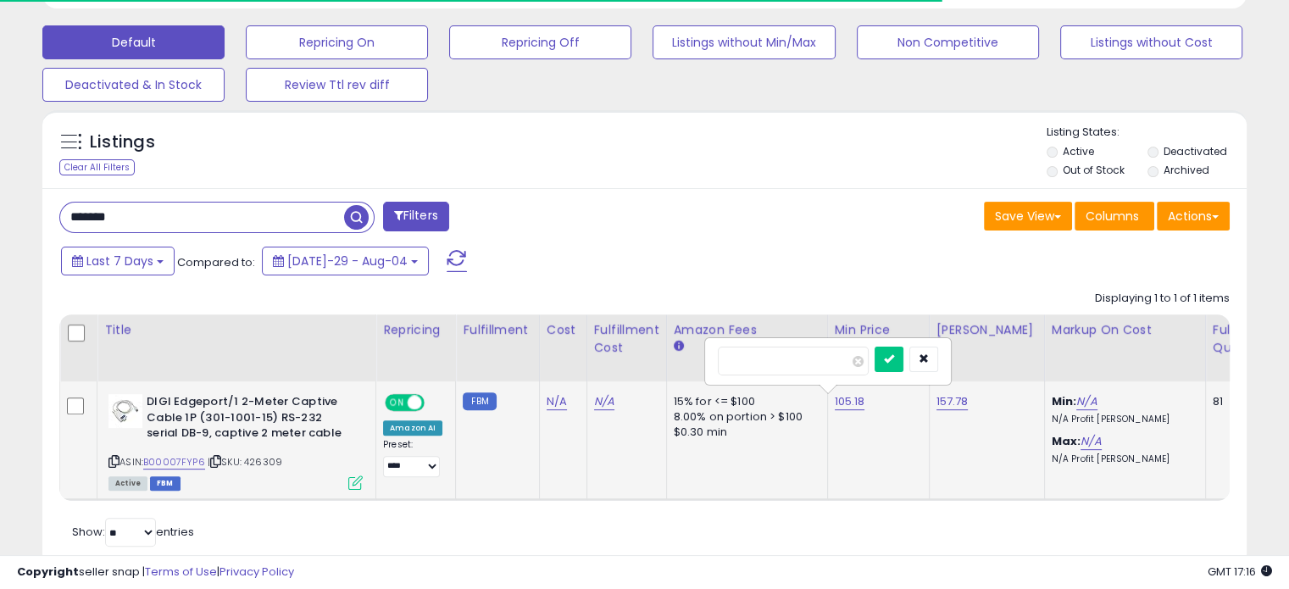 The image size is (1289, 589). What do you see at coordinates (540, 42) in the screenshot?
I see `button: Repricing Off` at bounding box center [540, 42].